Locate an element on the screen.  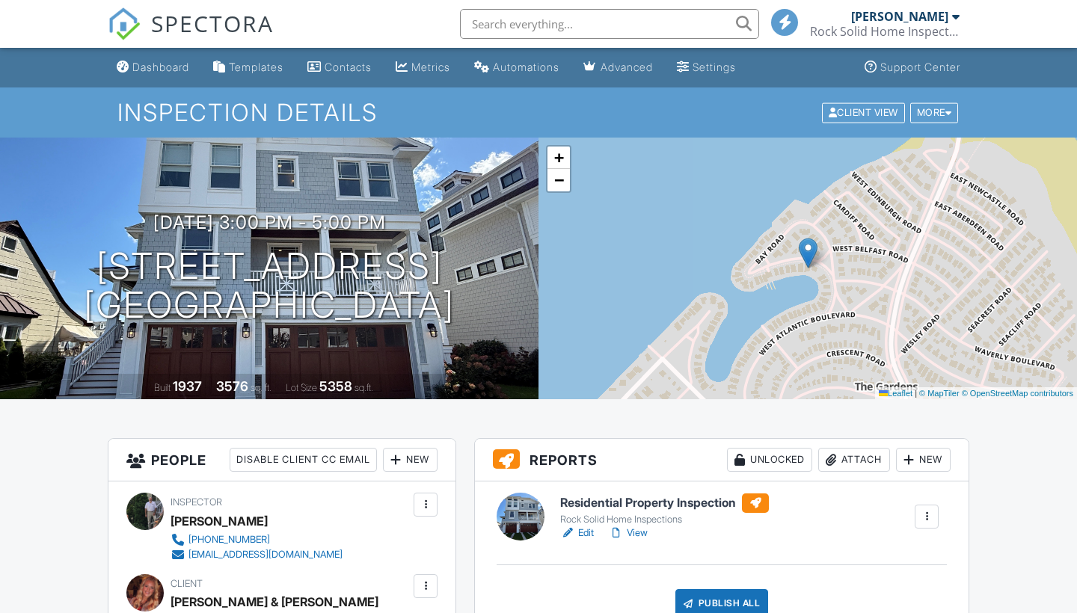
div: Client View is located at coordinates (863, 112).